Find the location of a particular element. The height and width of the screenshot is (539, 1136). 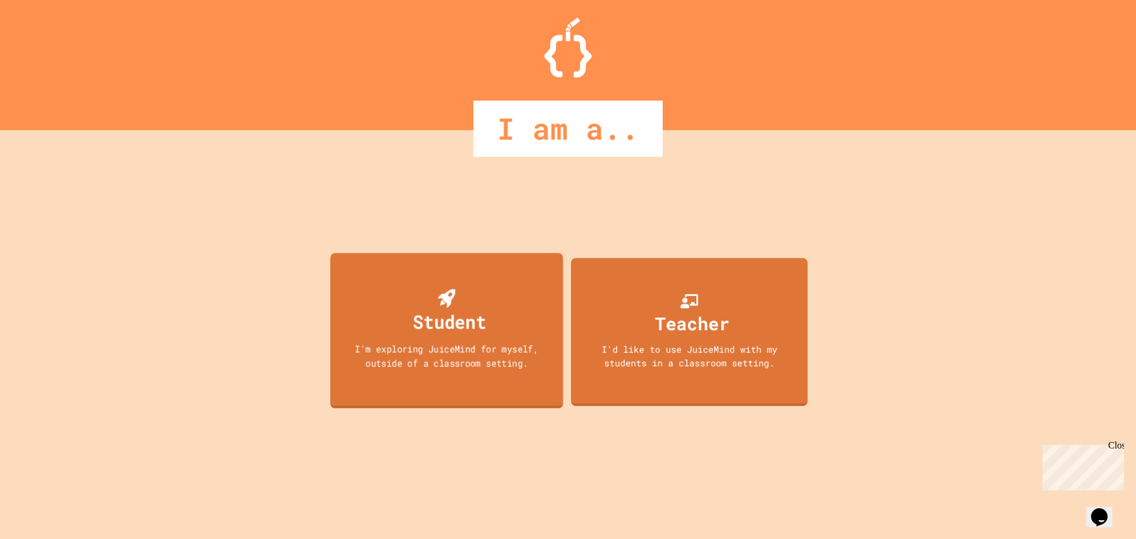

div: Chat with us now!Close is located at coordinates (43, 40).